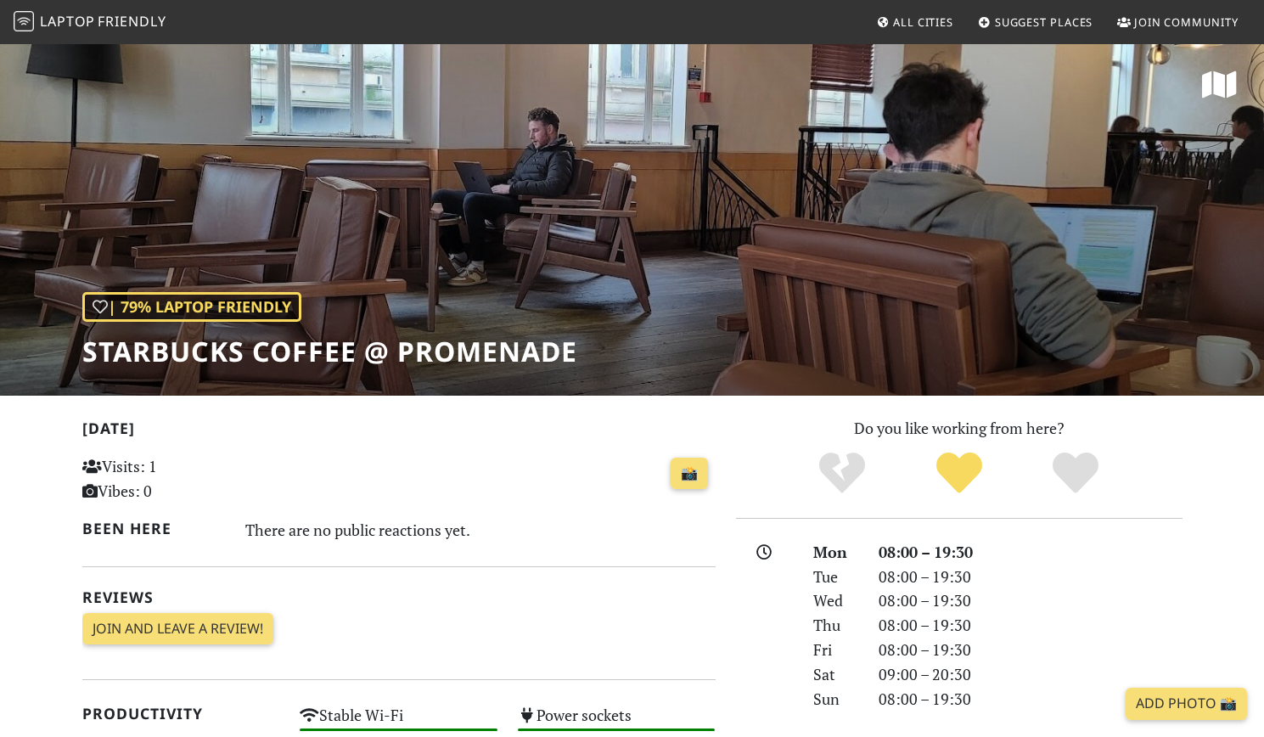  Describe the element at coordinates (329, 351) in the screenshot. I see `h1: Starbucks Coffee @ Promenade` at that location.